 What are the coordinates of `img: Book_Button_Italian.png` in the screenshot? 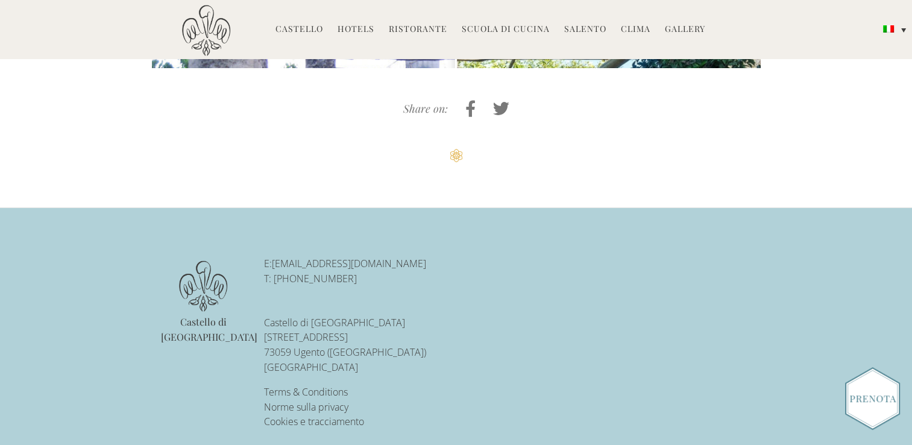 It's located at (872, 398).